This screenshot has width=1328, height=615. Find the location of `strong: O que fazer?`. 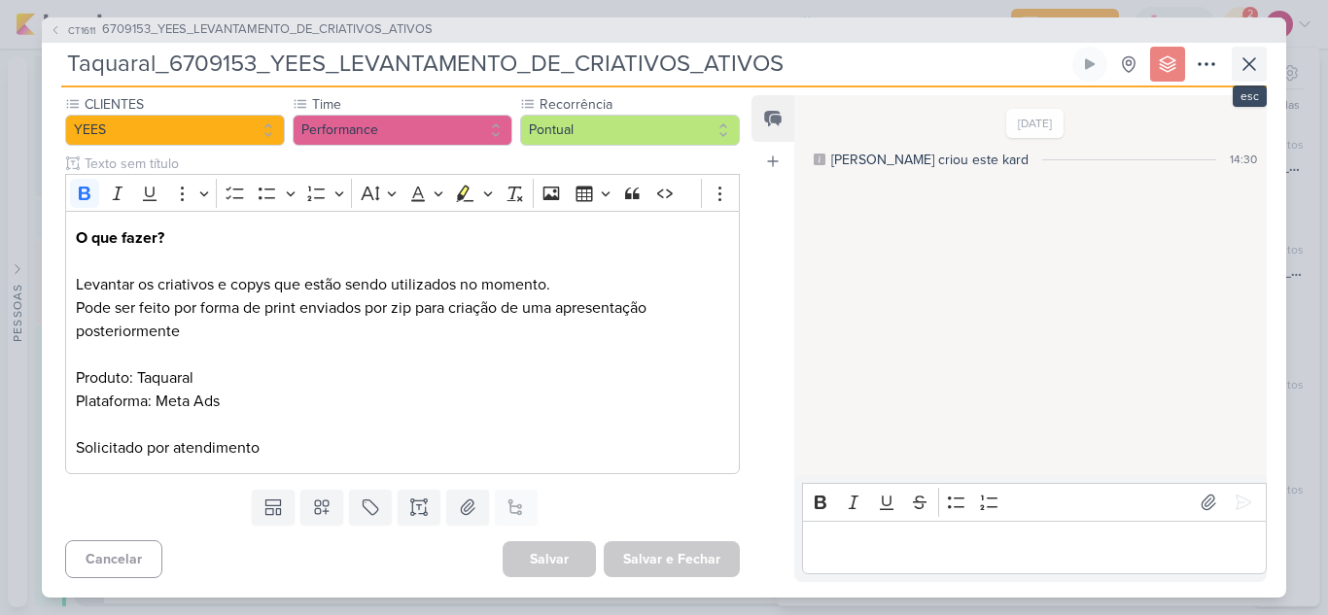

strong: O que fazer? is located at coordinates (120, 238).